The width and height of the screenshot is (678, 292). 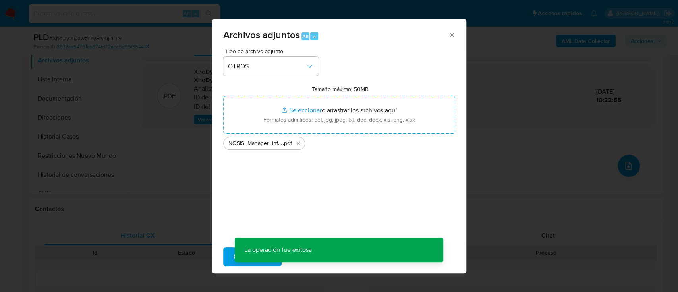 I want to click on span: Archivos adjuntos, so click(x=261, y=35).